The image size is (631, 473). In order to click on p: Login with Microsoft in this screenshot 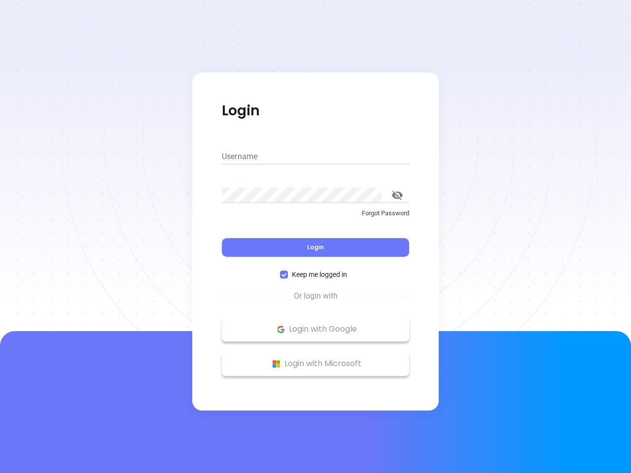, I will do `click(316, 364)`.